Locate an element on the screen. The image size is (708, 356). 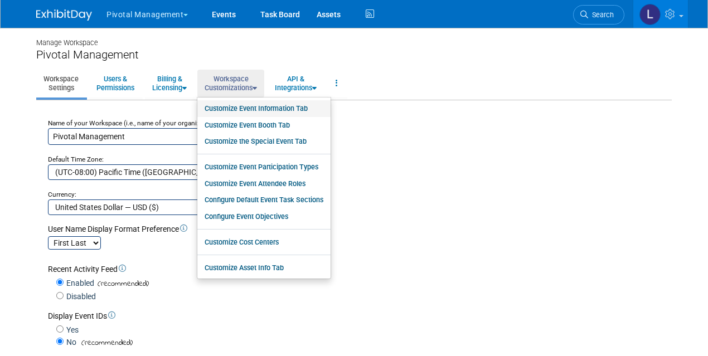
a: WorkspaceCustomizations is located at coordinates (231, 83).